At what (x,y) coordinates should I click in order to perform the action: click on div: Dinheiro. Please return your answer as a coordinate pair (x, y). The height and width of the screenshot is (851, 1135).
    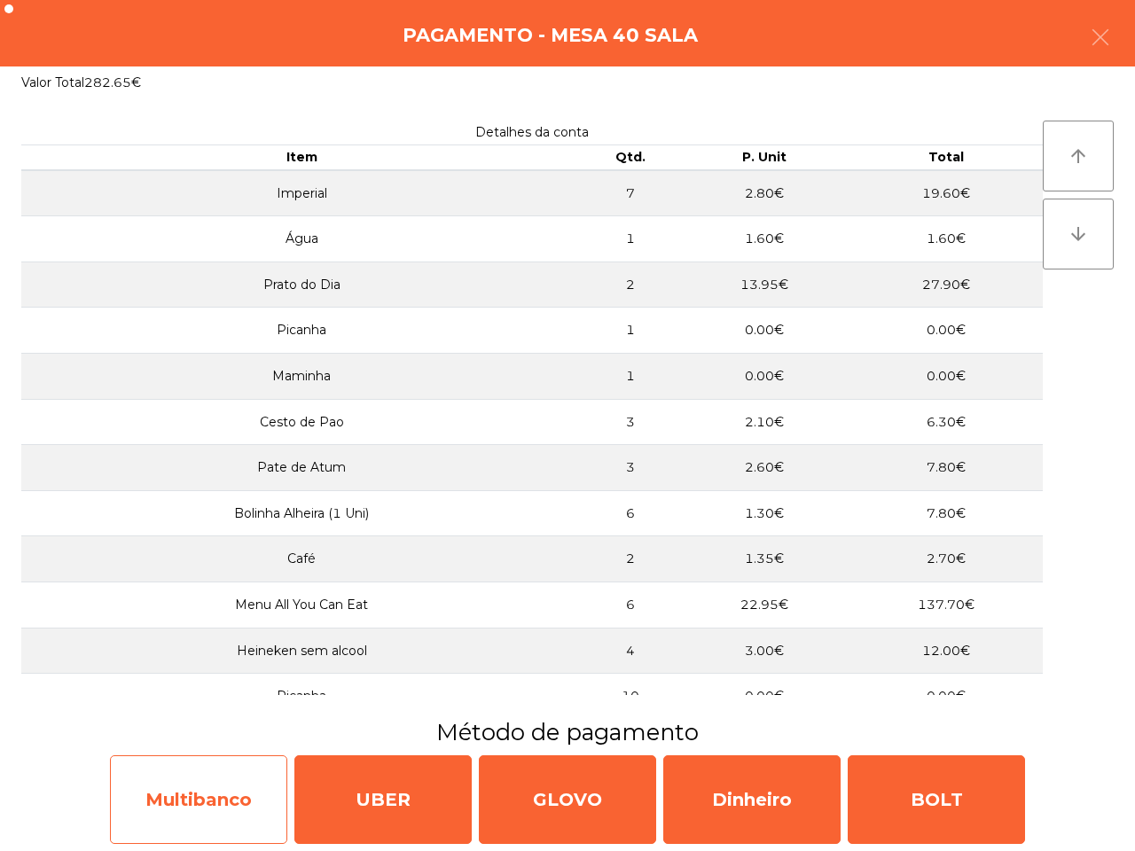
    Looking at the image, I should click on (752, 800).